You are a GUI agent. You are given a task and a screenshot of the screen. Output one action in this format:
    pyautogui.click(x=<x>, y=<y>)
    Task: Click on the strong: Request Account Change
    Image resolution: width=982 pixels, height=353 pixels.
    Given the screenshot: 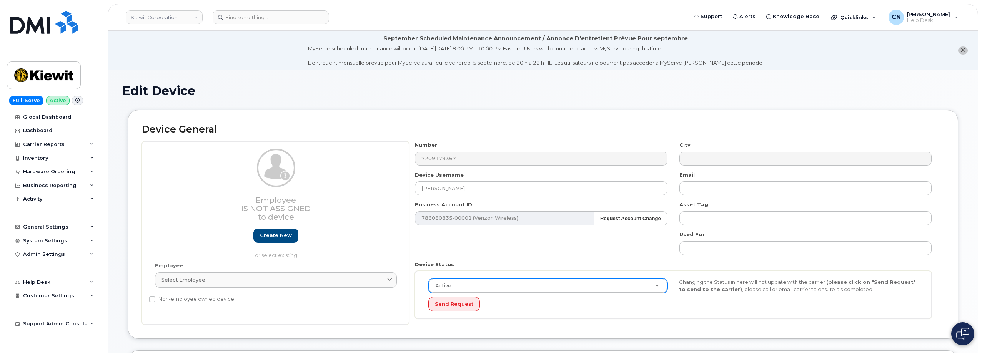 What is the action you would take?
    pyautogui.click(x=630, y=218)
    